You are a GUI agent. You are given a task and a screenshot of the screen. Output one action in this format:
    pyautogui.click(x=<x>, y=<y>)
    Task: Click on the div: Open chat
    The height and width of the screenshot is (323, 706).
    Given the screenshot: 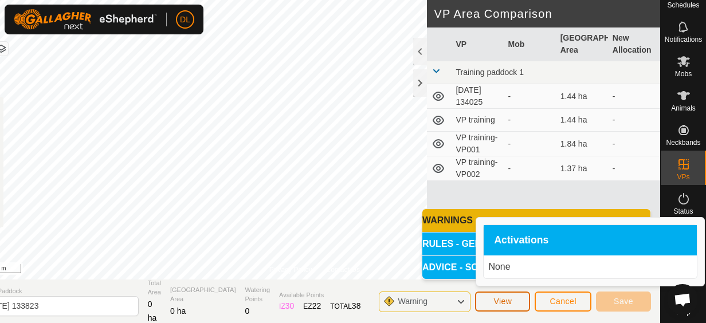 What is the action you would take?
    pyautogui.click(x=683, y=300)
    